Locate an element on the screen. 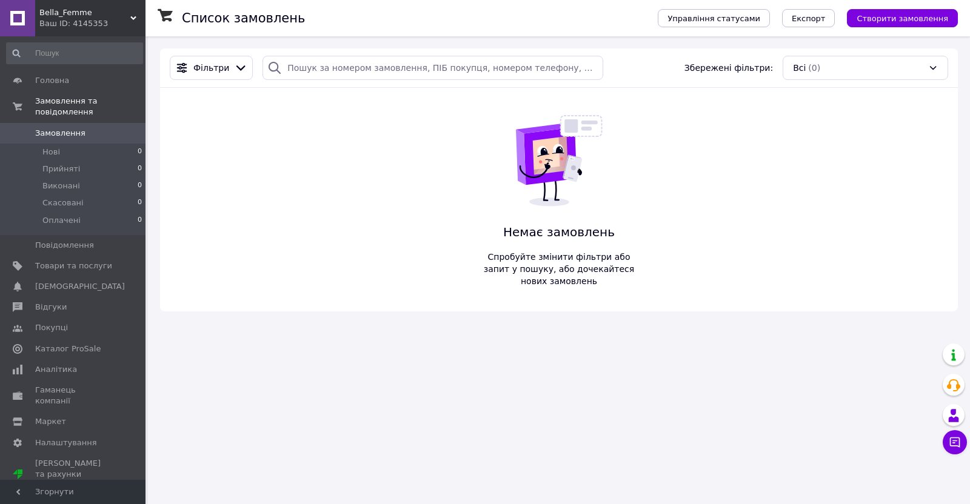 This screenshot has width=970, height=504. span: Прийняті is located at coordinates (61, 169).